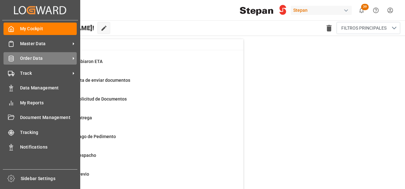  Describe the element at coordinates (87, 99) in the screenshot. I see `span: Ordenes para Solicitud de Documentos` at that location.